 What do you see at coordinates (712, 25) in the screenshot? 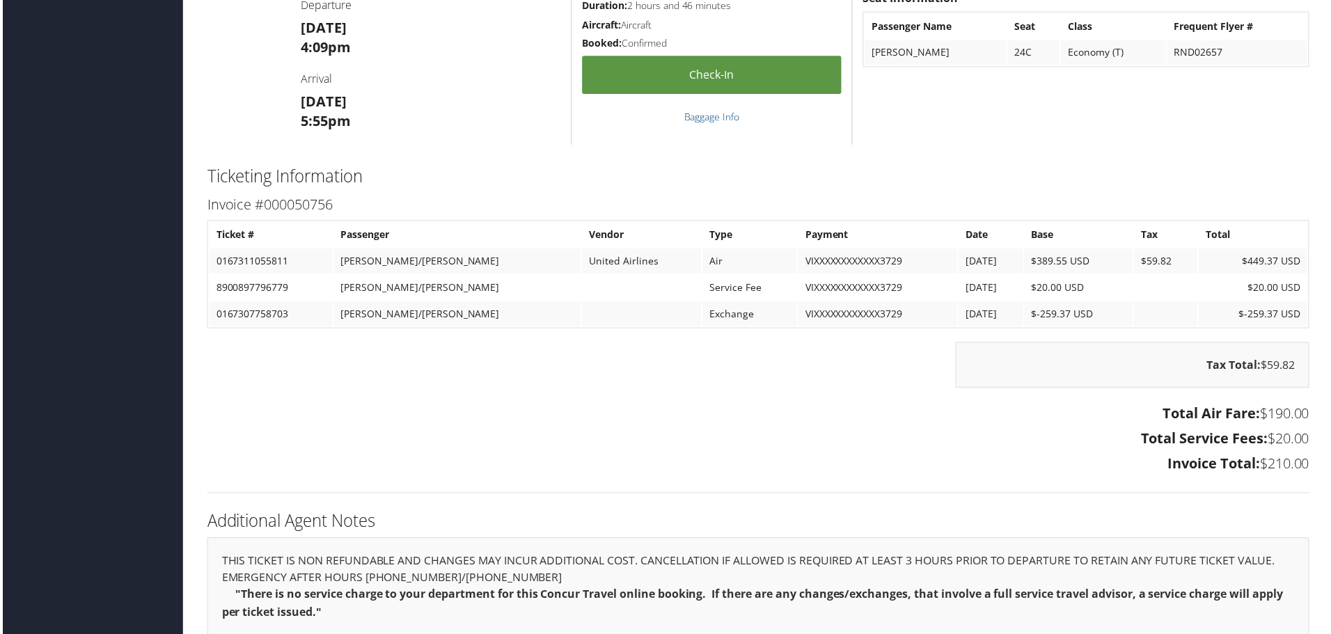
I see `h5: Aircraft` at bounding box center [712, 25].